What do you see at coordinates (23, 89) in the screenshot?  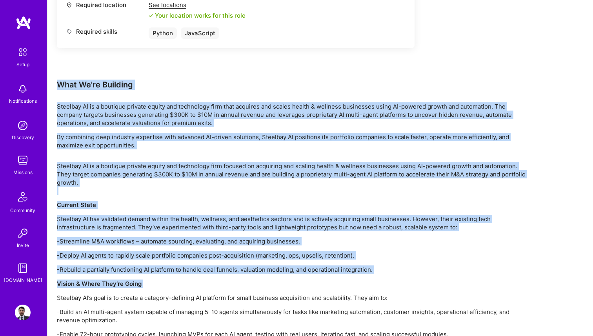 I see `img: bell` at bounding box center [23, 89].